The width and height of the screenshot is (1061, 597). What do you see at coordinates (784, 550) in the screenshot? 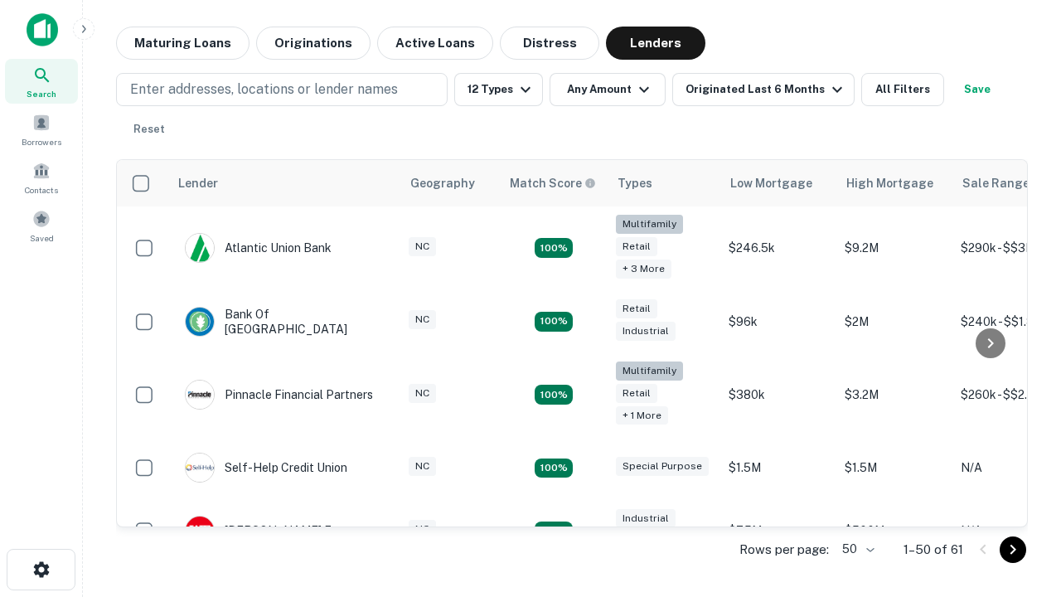
I see `p: Rows per page:` at bounding box center [784, 550].